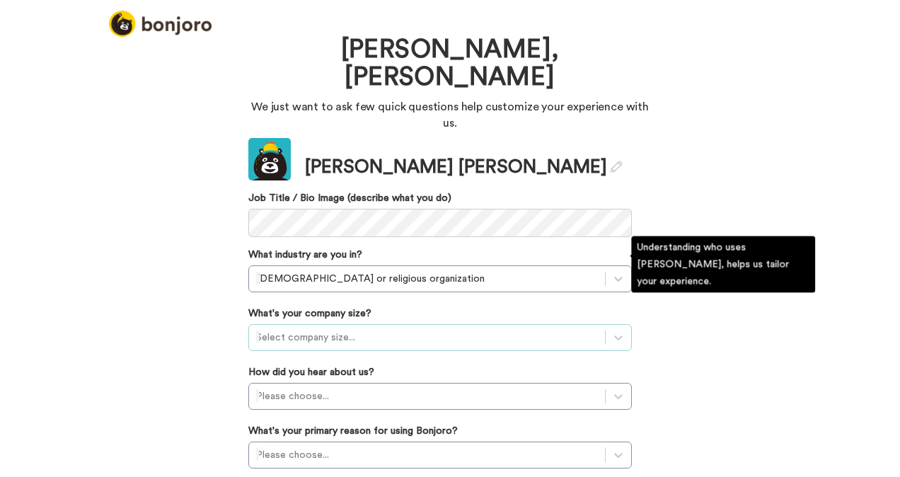 The image size is (900, 477). Describe the element at coordinates (160, 23) in the screenshot. I see `img: logo_full.png` at that location.